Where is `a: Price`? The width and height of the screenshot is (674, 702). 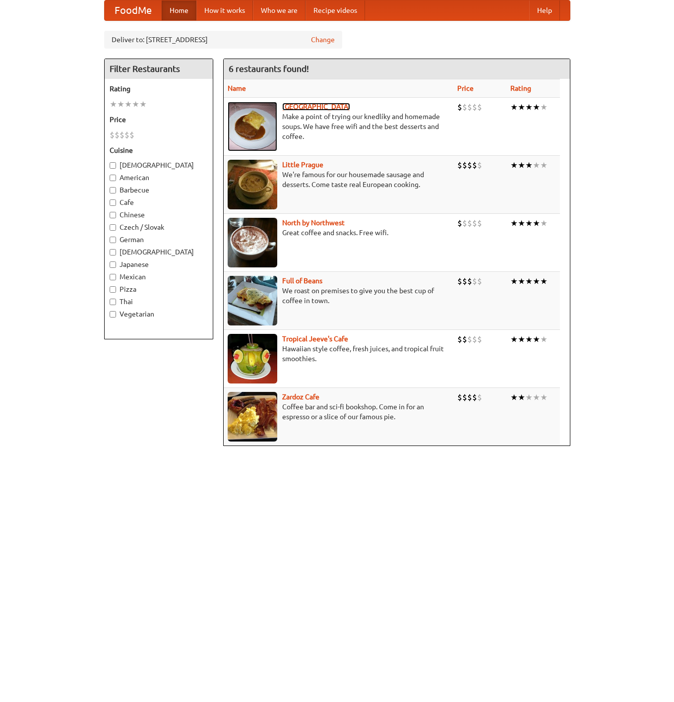 a: Price is located at coordinates (465, 88).